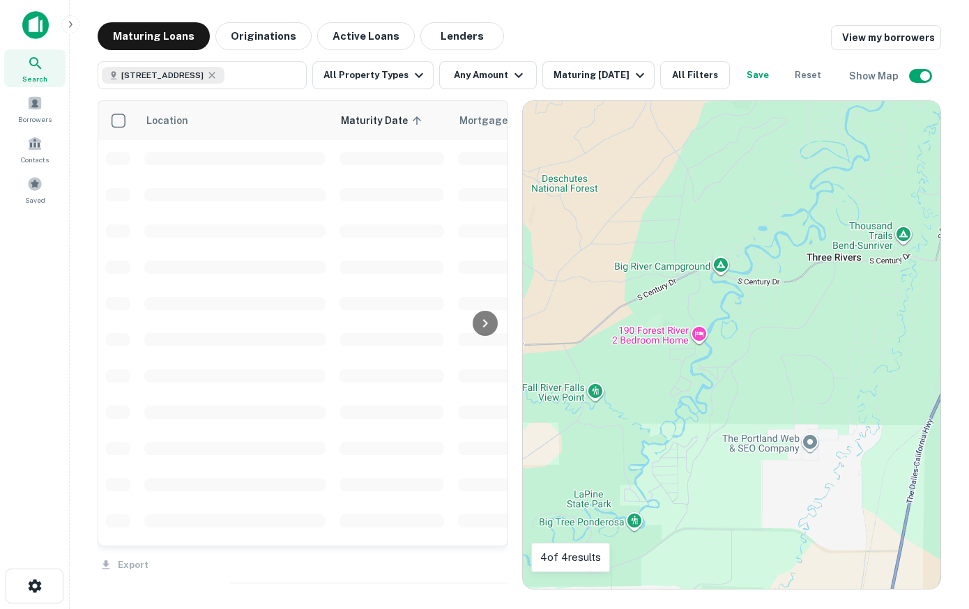 This screenshot has width=969, height=609. What do you see at coordinates (264, 36) in the screenshot?
I see `button: Originations` at bounding box center [264, 36].